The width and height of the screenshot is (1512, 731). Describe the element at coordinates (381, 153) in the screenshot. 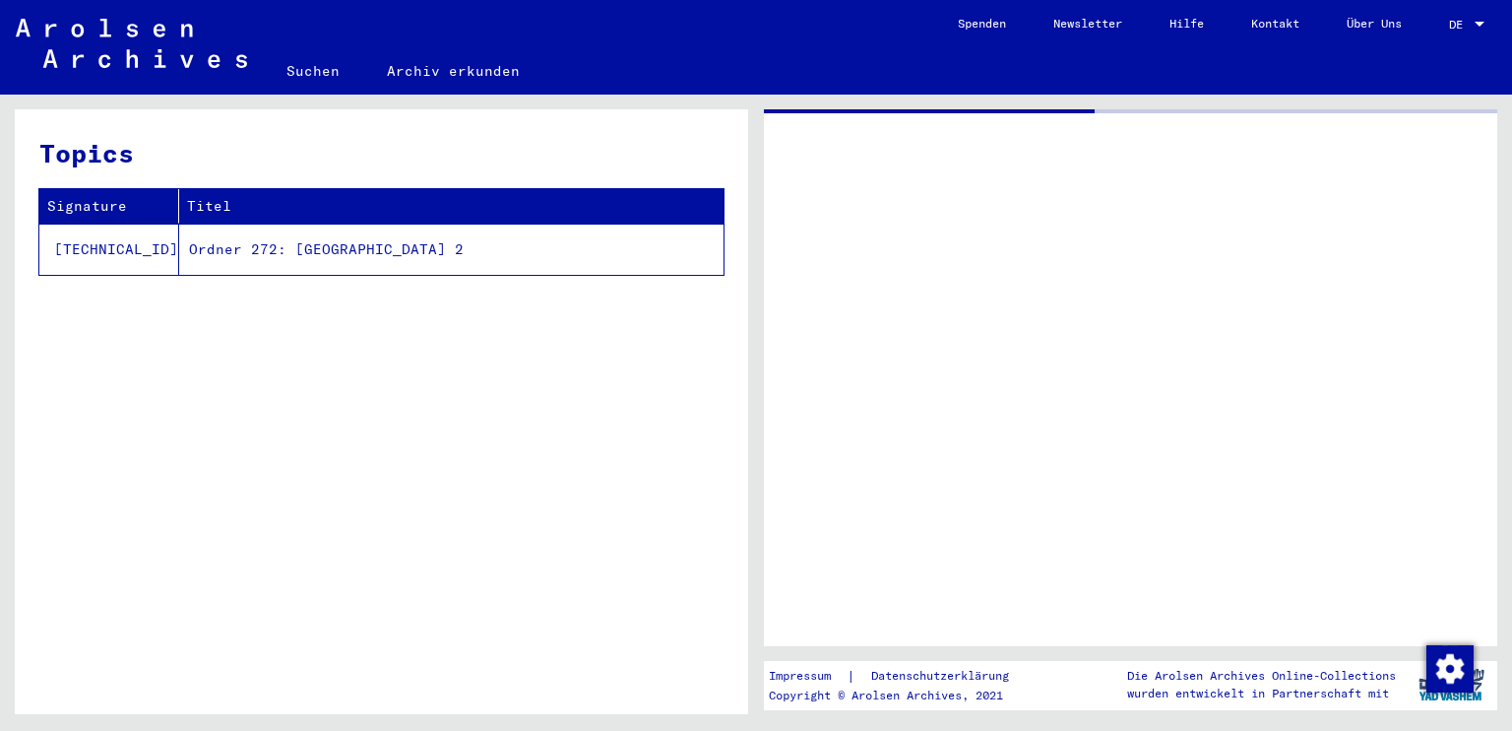

I see `h3: Topics` at that location.